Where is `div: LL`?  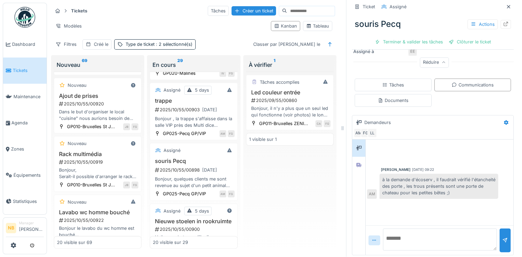
div: LL is located at coordinates (372, 133).